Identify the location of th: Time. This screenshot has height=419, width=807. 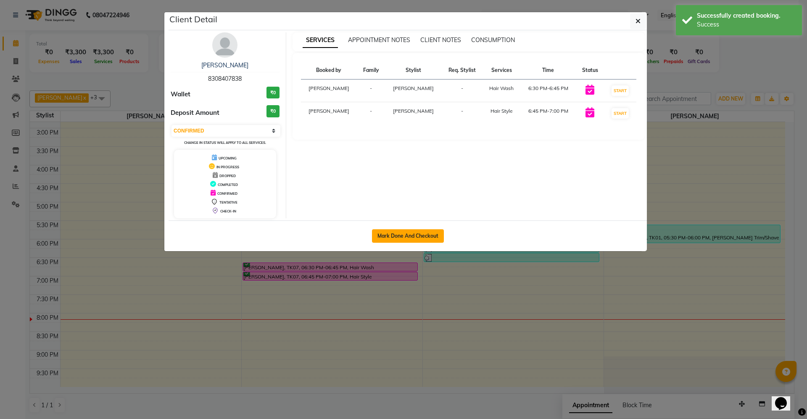
(548, 70).